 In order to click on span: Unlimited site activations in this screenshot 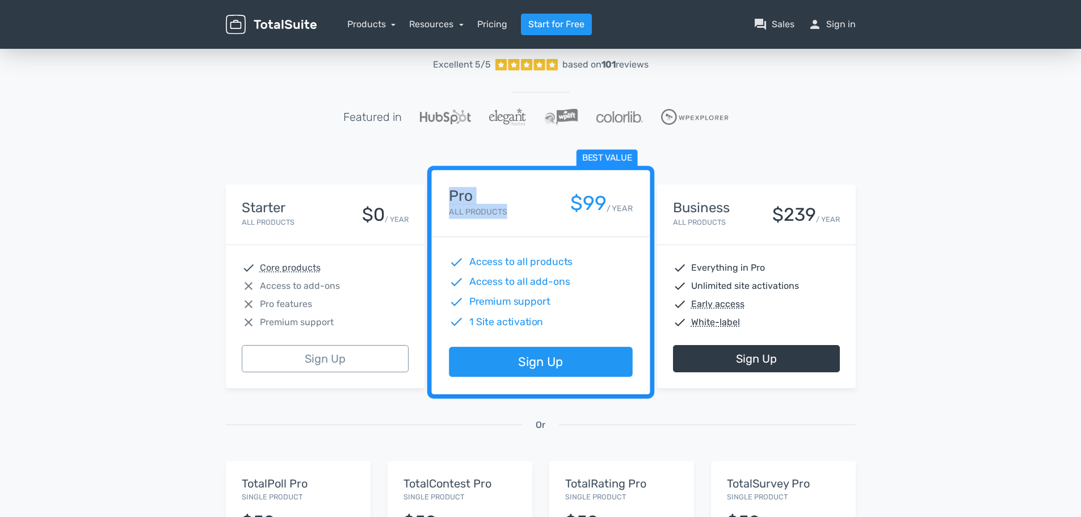, I will do `click(745, 286)`.